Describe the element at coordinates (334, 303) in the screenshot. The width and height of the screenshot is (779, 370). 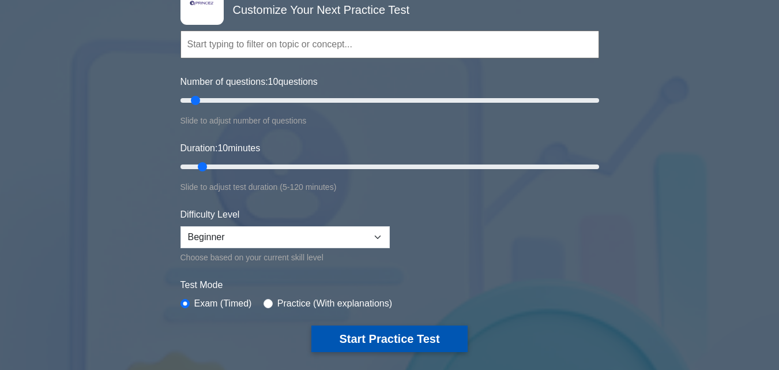
I see `label: Practice (With explanations)` at that location.